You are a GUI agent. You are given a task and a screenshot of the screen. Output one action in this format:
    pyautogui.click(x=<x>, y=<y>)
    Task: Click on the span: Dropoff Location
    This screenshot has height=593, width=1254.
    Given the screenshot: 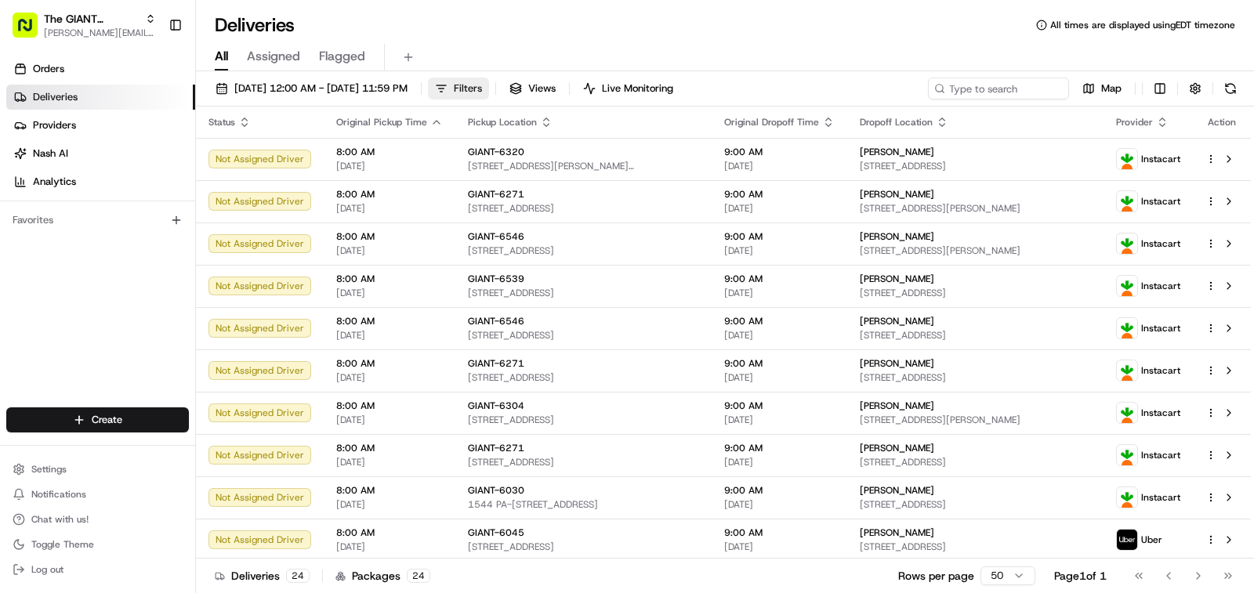 What is the action you would take?
    pyautogui.click(x=896, y=122)
    